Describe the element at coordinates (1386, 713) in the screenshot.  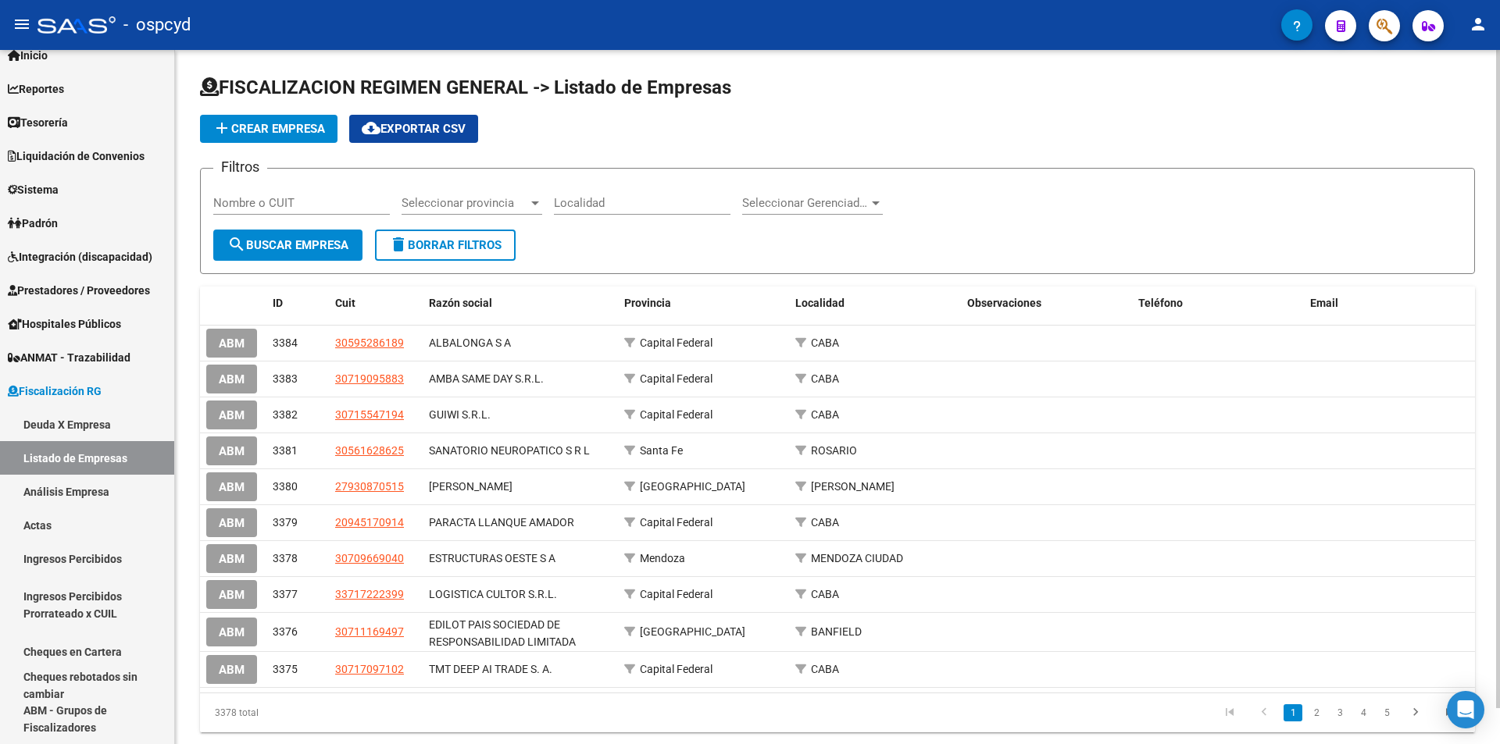
I see `a: 5` at that location.